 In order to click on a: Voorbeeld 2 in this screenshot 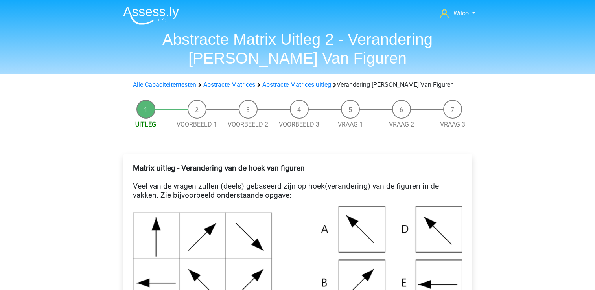, I will do `click(248, 124)`.